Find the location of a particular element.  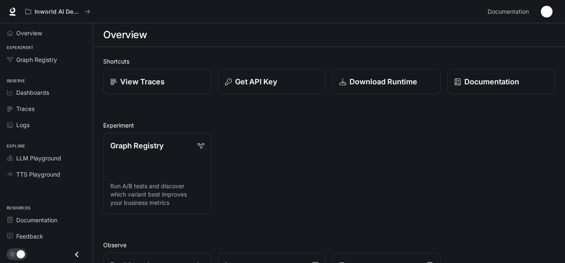

a: Graph Registry is located at coordinates (46, 59).